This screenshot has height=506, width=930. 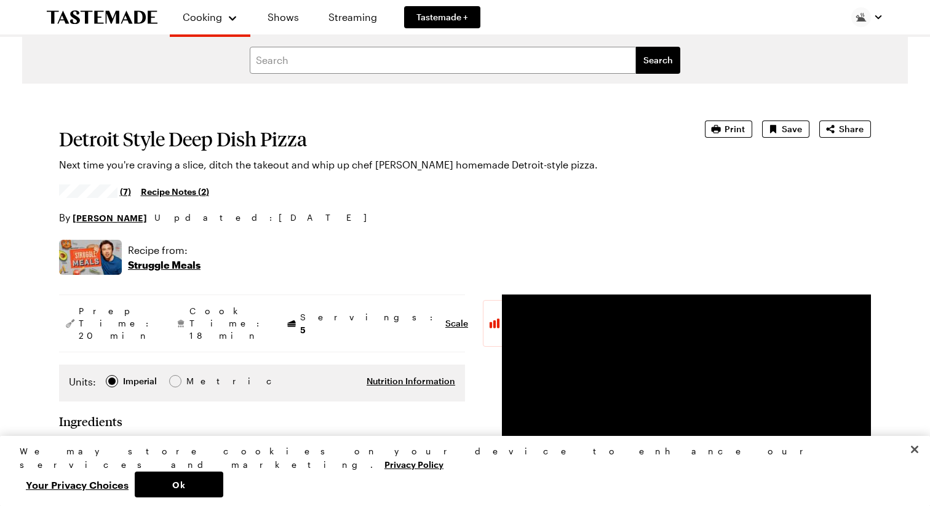 What do you see at coordinates (202, 17) in the screenshot?
I see `span: Cooking` at bounding box center [202, 17].